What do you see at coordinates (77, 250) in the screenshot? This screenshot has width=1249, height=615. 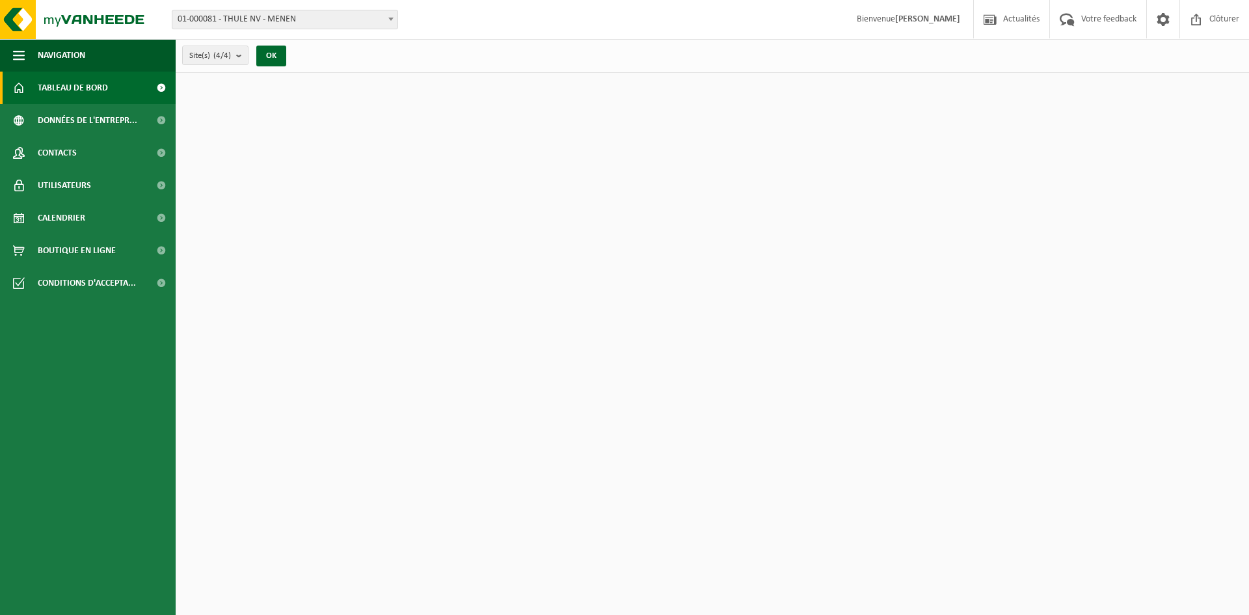 I see `span: Boutique en ligne` at bounding box center [77, 250].